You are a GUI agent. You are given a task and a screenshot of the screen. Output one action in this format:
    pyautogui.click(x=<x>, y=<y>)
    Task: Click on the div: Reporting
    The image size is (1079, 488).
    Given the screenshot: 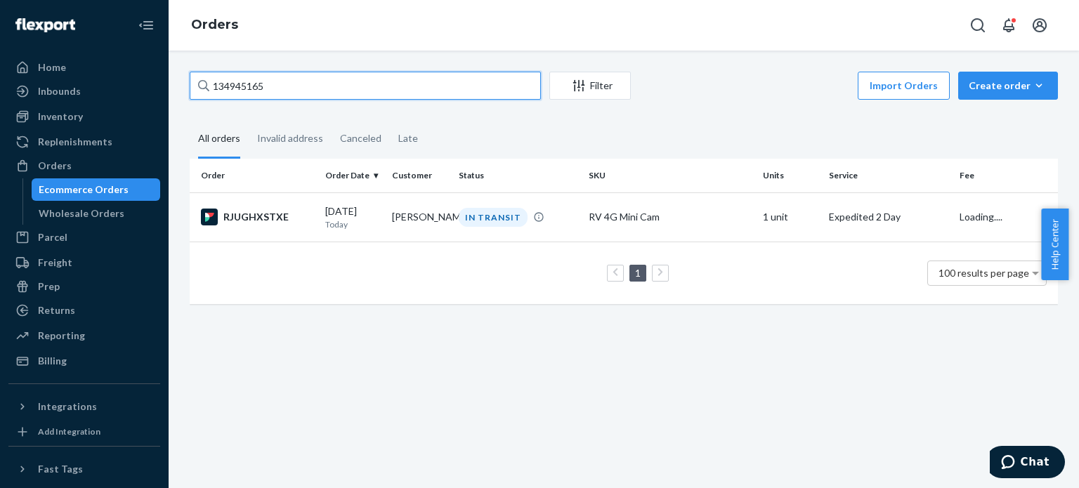 What is the action you would take?
    pyautogui.click(x=61, y=336)
    